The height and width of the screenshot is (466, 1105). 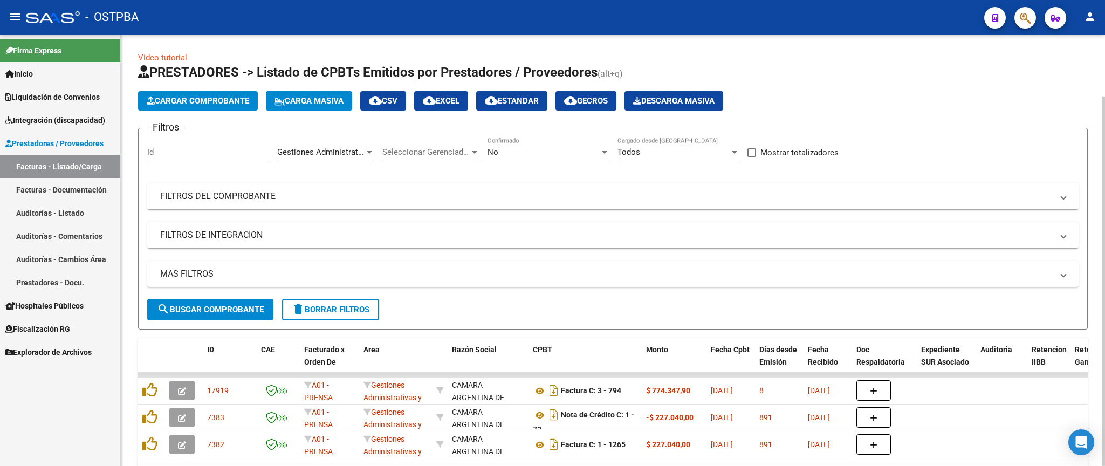 I want to click on span: - OSTPBA, so click(x=112, y=17).